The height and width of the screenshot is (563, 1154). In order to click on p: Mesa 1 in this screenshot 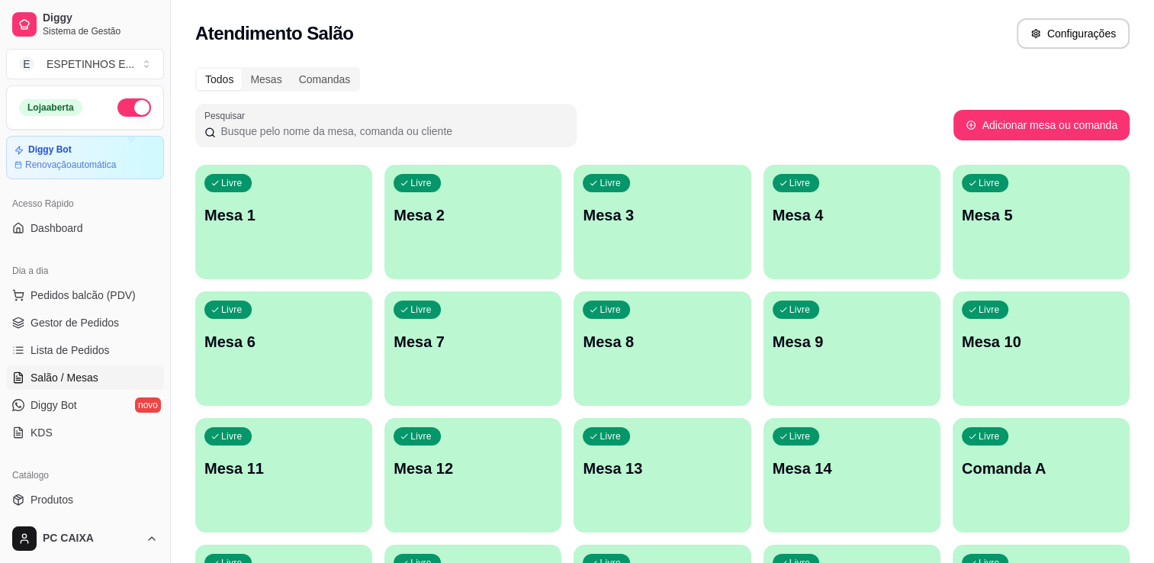, I will do `click(284, 215)`.